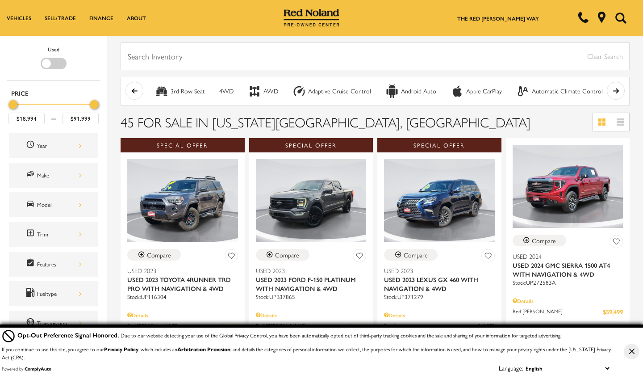 This screenshot has width=643, height=375. What do you see at coordinates (311, 279) in the screenshot?
I see `a: Used 2023Used 2023 Ford F-150 Platinum With Navigation & 4WD` at bounding box center [311, 279].